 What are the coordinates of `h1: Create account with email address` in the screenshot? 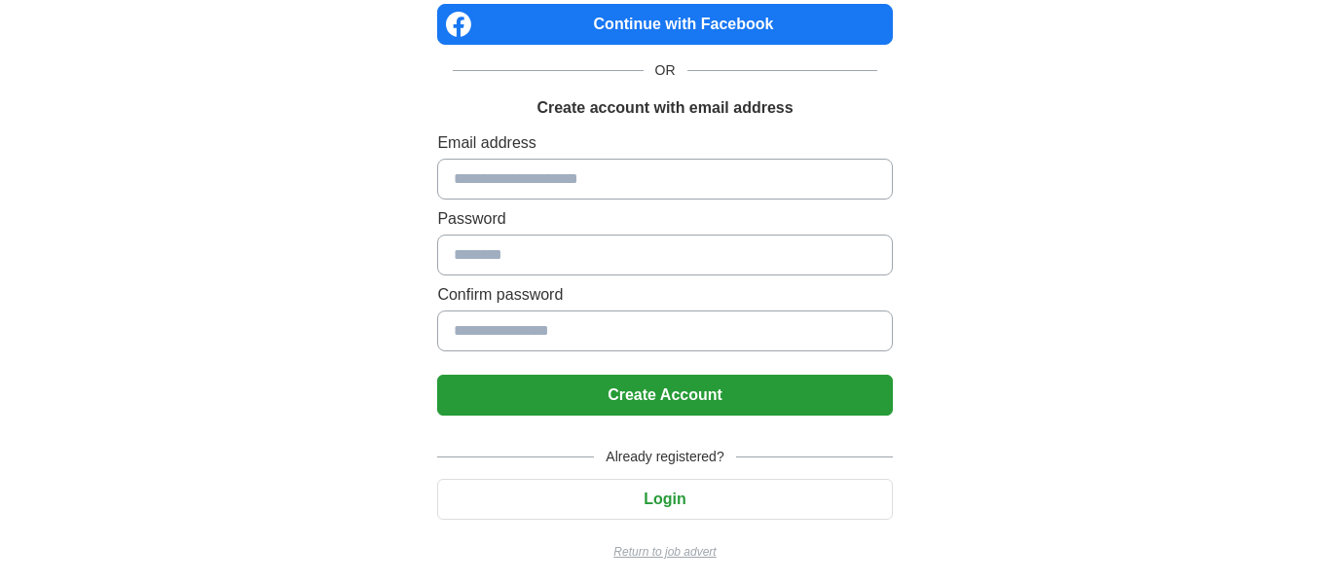 It's located at (664, 108).